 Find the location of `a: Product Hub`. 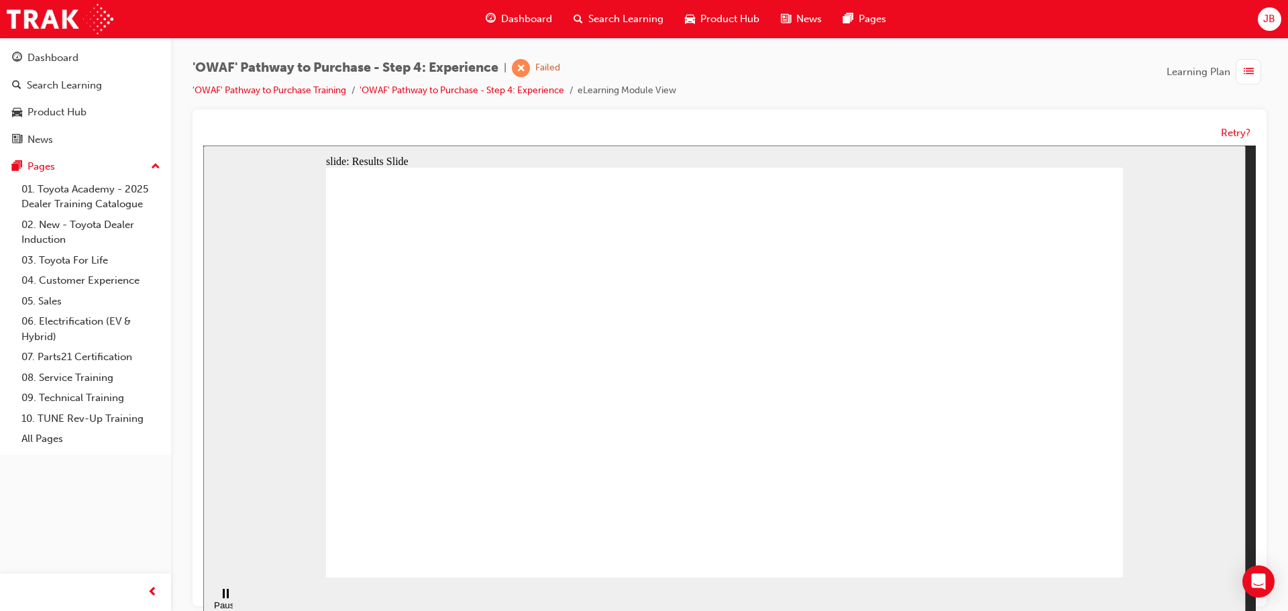

a: Product Hub is located at coordinates (85, 112).